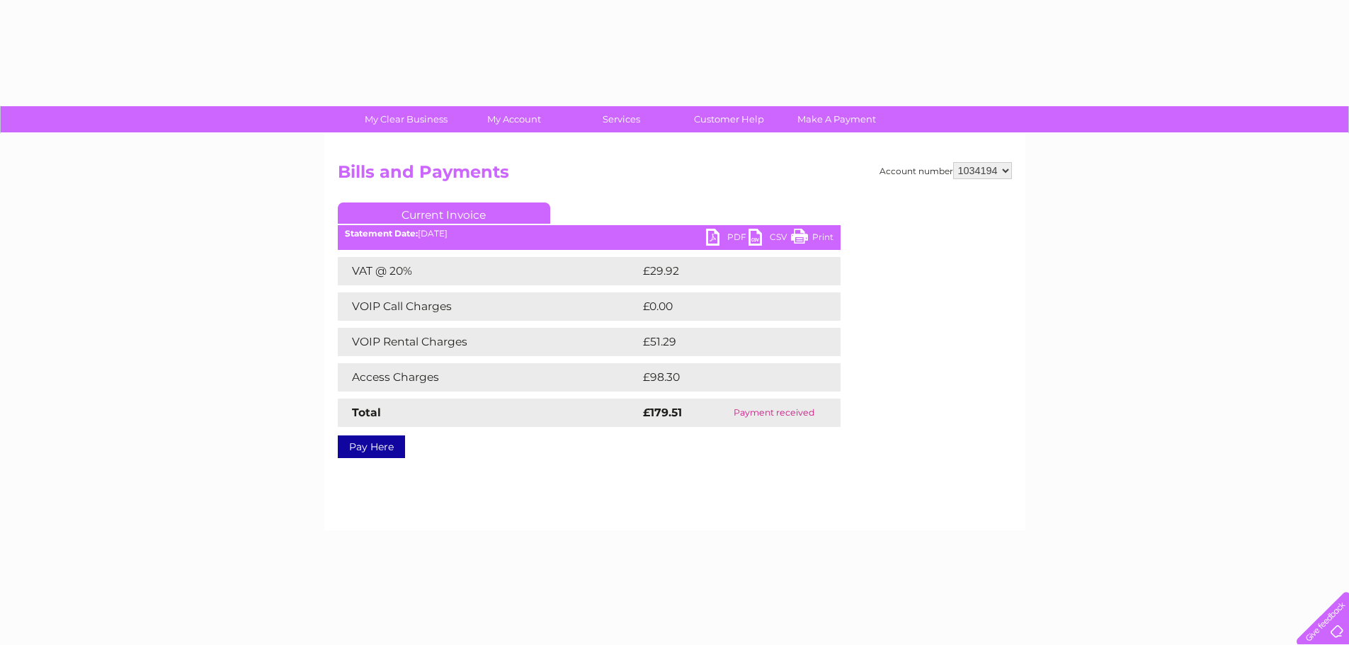  What do you see at coordinates (662, 412) in the screenshot?
I see `strong: £179.51` at bounding box center [662, 412].